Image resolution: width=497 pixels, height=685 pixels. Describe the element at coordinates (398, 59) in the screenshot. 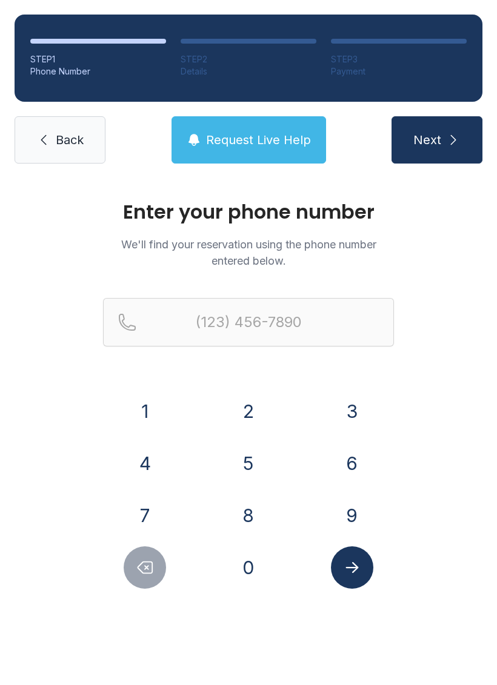

I see `div: STEP 3` at that location.